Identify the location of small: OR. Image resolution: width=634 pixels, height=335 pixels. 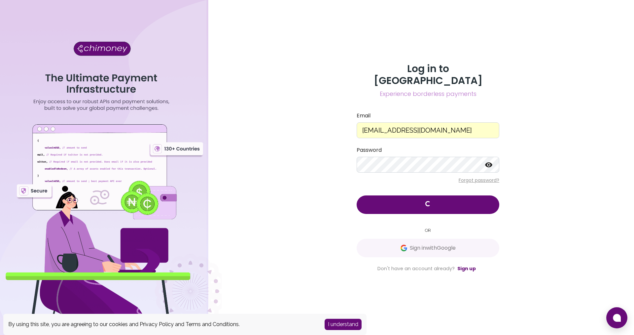
(428, 230).